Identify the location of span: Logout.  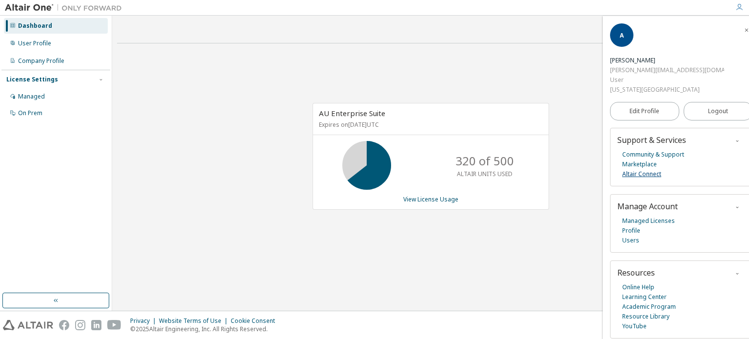
(718, 111).